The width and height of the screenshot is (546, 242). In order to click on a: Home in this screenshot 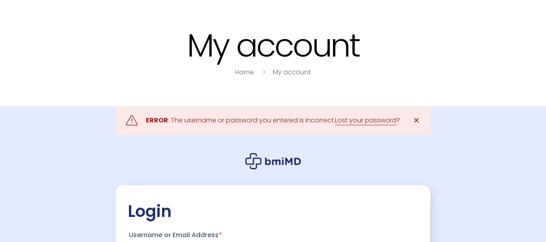, I will do `click(245, 72)`.